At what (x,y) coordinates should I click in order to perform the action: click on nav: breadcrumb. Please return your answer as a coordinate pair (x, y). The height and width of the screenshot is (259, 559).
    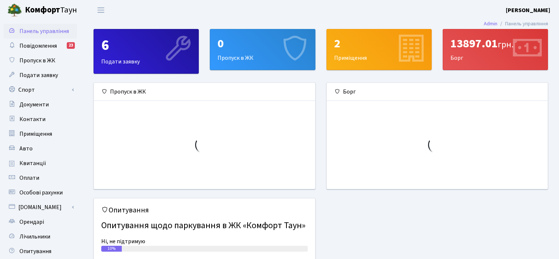
    Looking at the image, I should click on (516, 24).